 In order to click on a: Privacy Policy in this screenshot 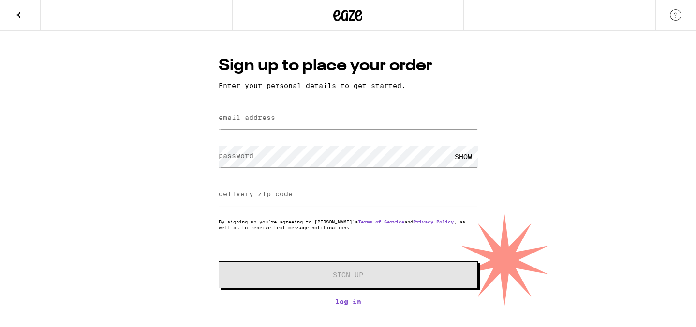, I will do `click(433, 222)`.